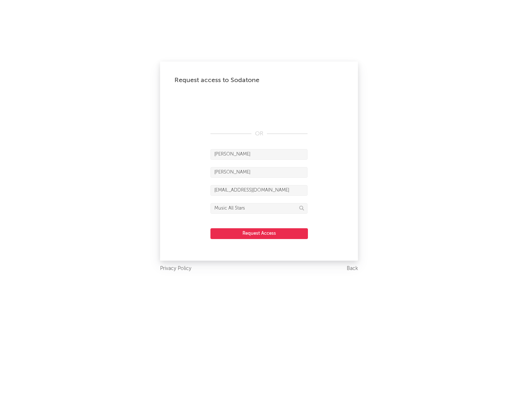 The height and width of the screenshot is (396, 518). What do you see at coordinates (259, 190) in the screenshot?
I see `input: Email` at bounding box center [259, 190].